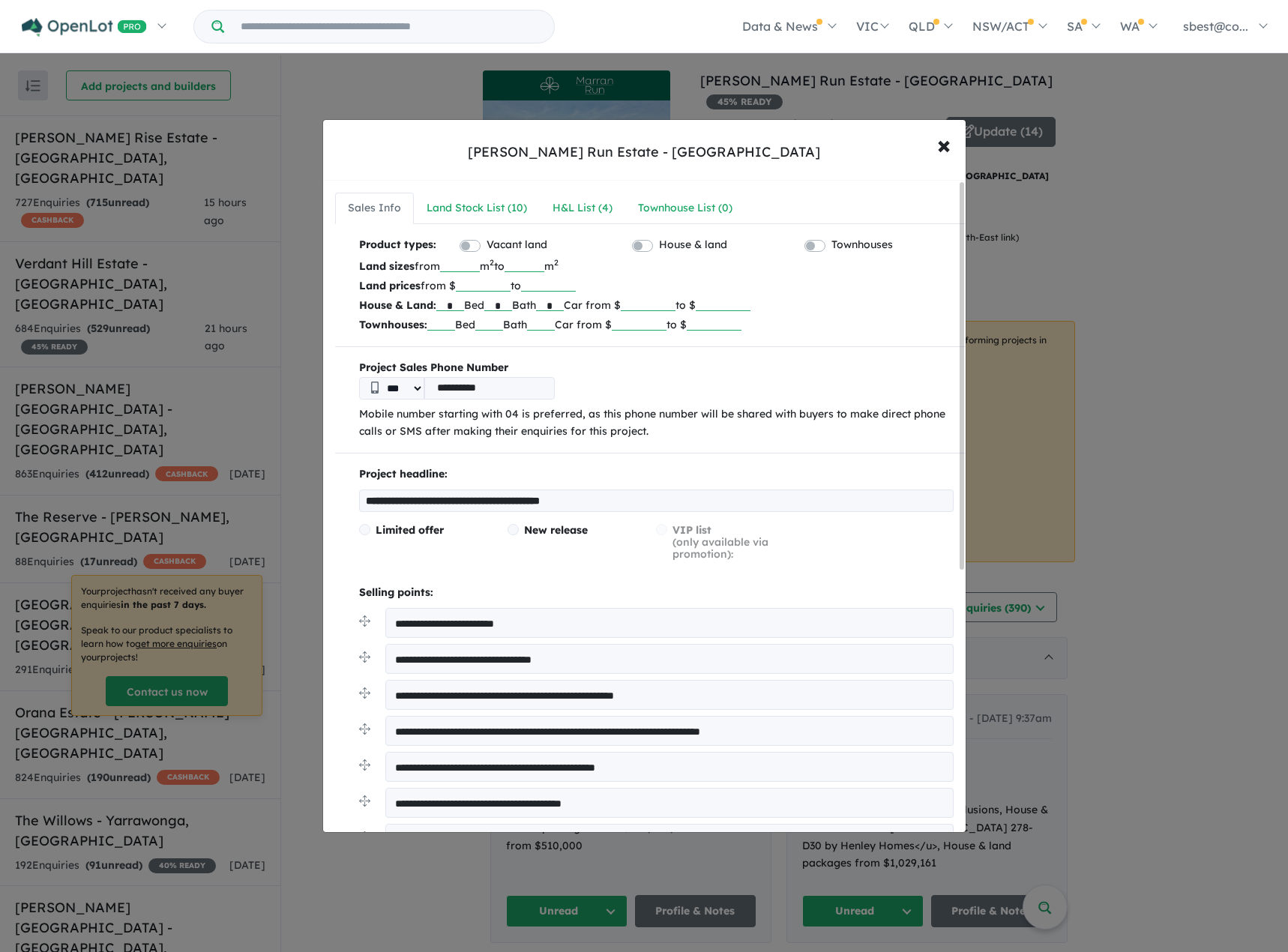  I want to click on b: Land prices, so click(390, 286).